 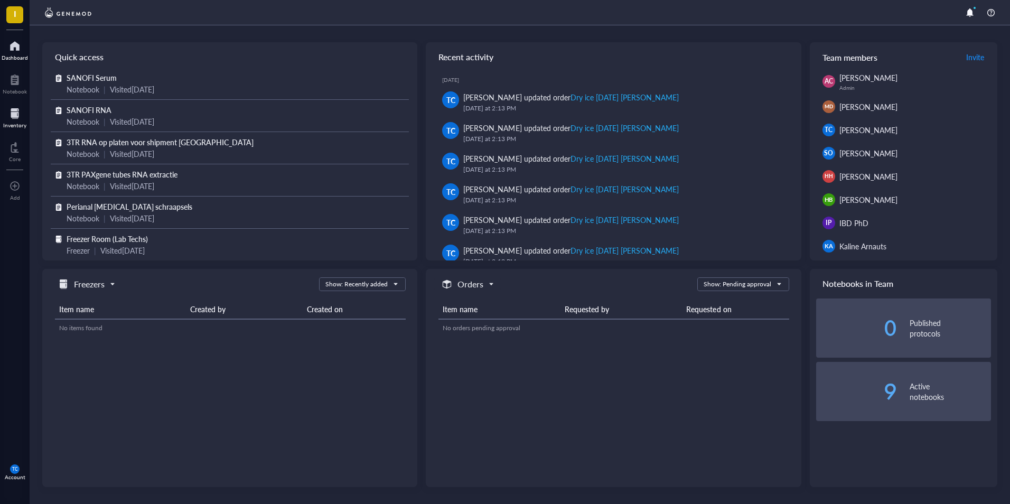 I want to click on th: Requested on, so click(x=736, y=309).